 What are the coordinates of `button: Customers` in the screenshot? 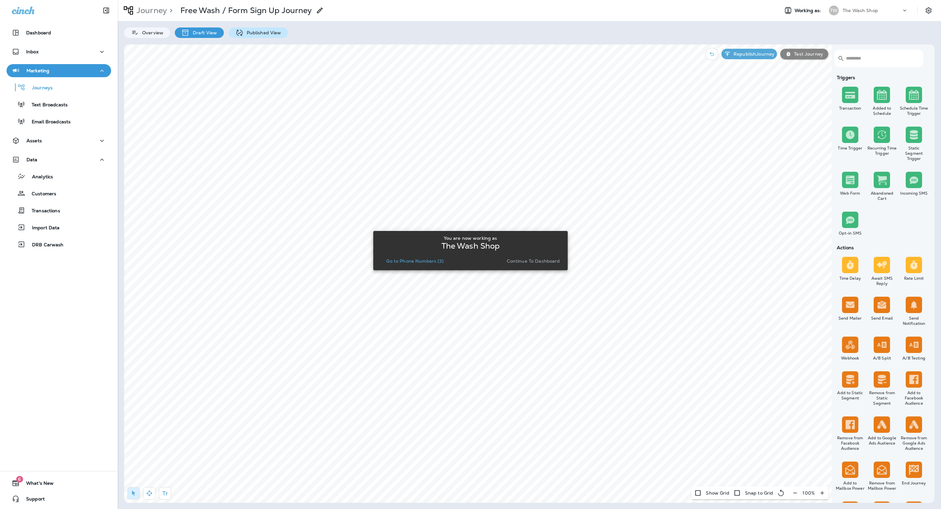 It's located at (59, 193).